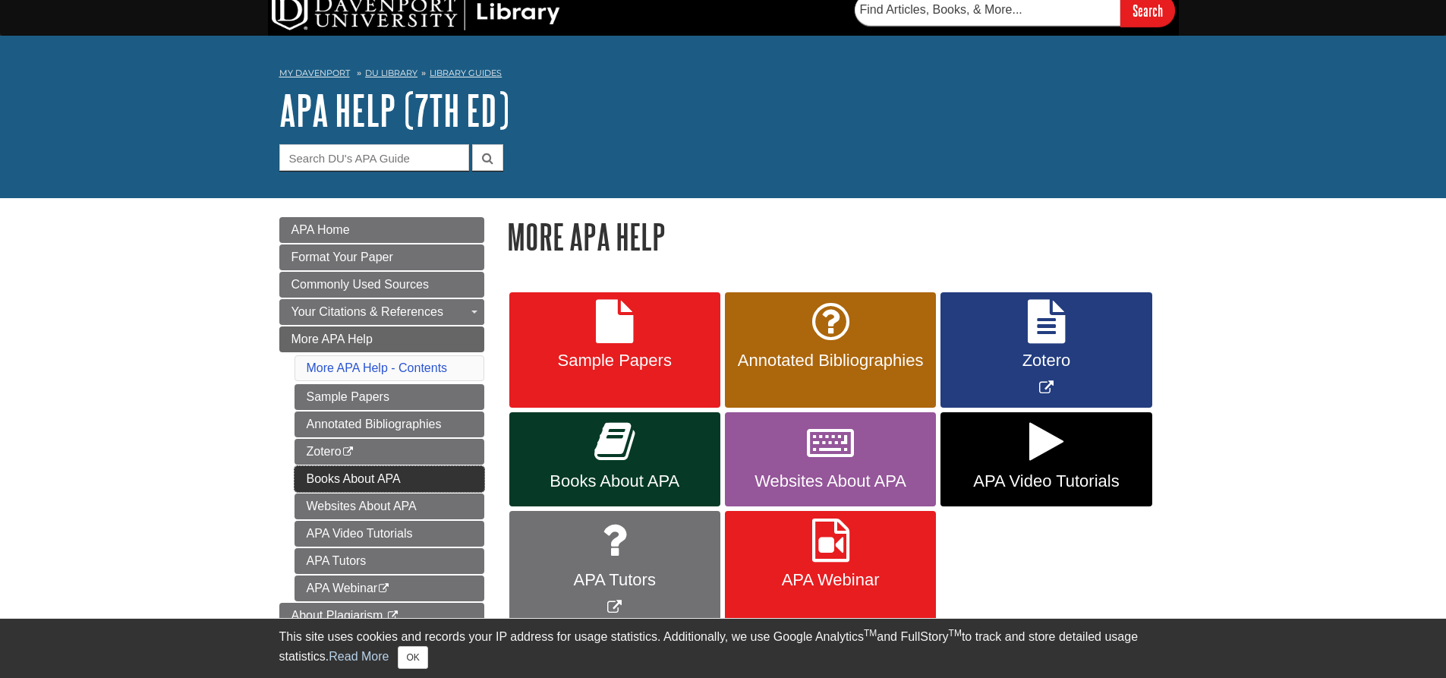  Describe the element at coordinates (394, 110) in the screenshot. I see `a: APA Help (7th Ed)` at that location.